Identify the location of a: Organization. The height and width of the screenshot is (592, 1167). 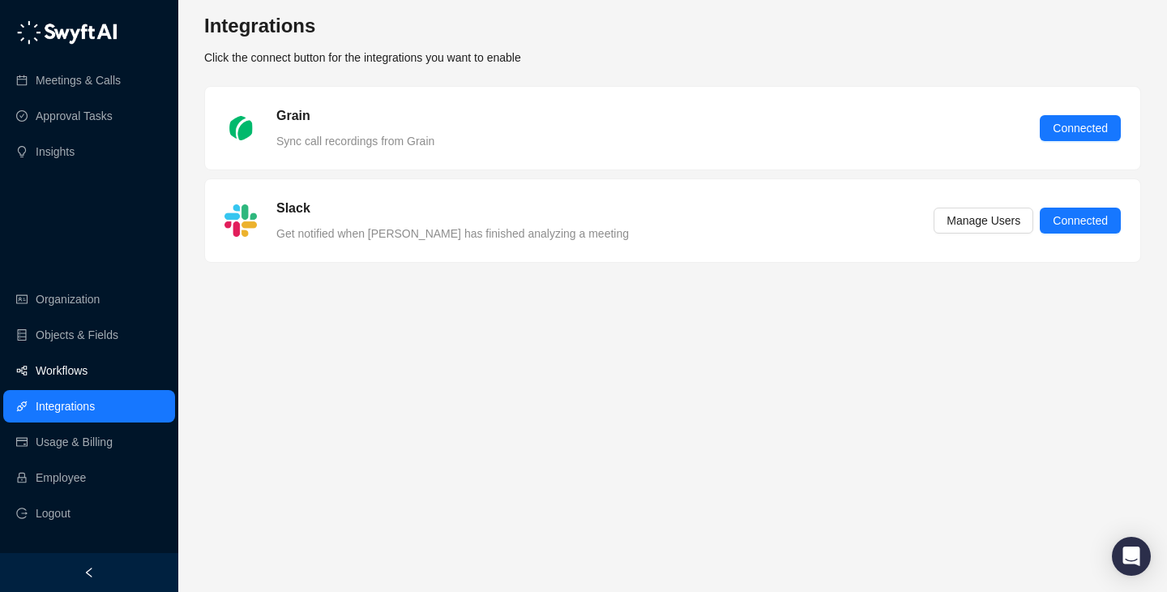
(67, 299).